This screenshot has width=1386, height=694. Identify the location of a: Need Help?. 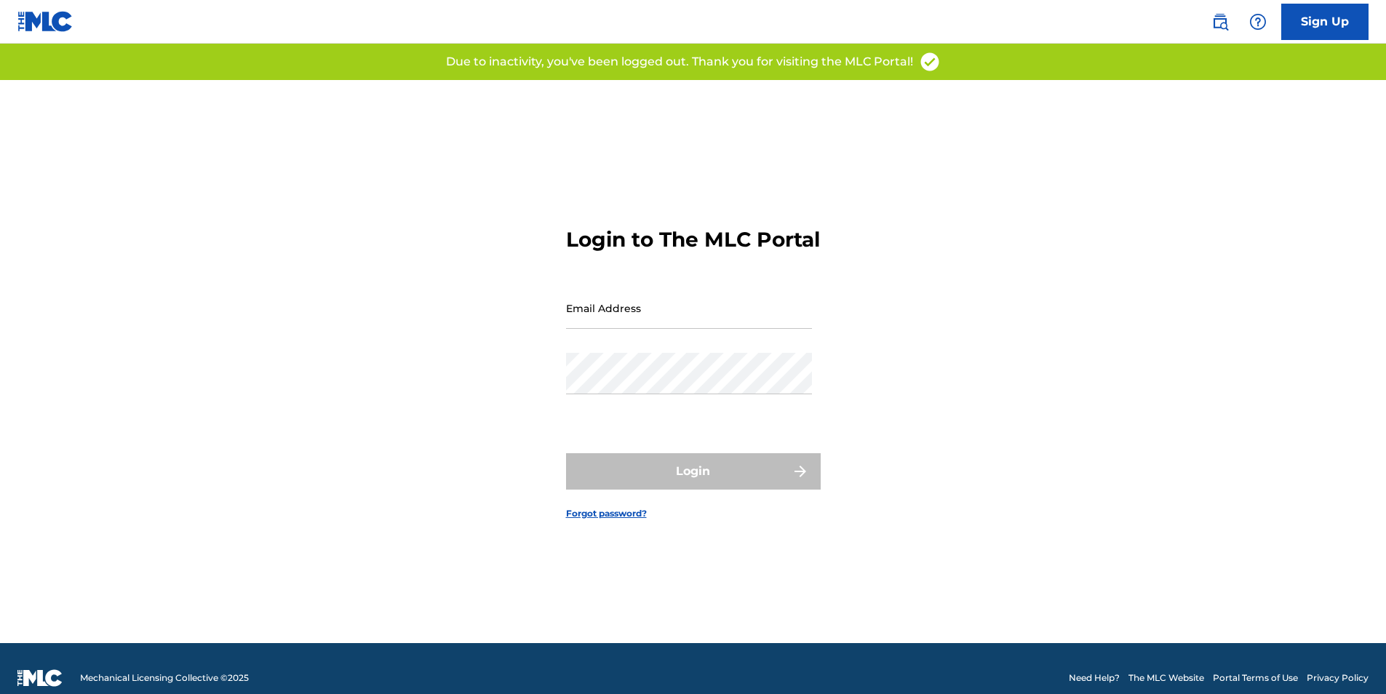
(1094, 678).